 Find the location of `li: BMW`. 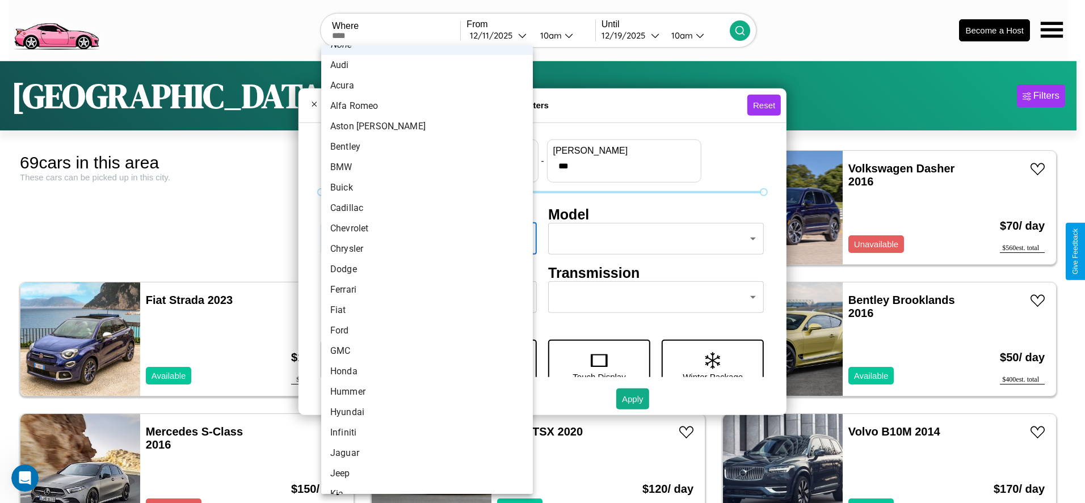

li: BMW is located at coordinates (427, 167).